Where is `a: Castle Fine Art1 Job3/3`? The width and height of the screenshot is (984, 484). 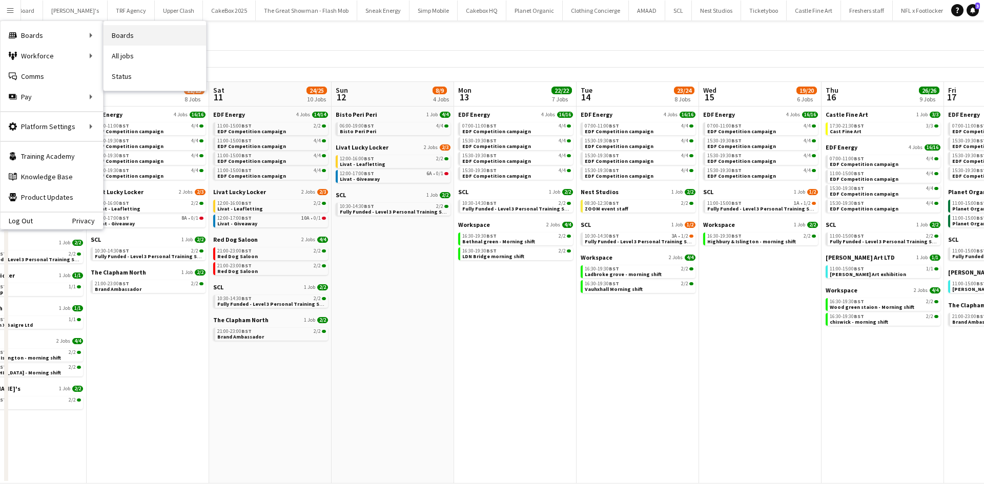 a: Castle Fine Art1 Job3/3 is located at coordinates (883, 114).